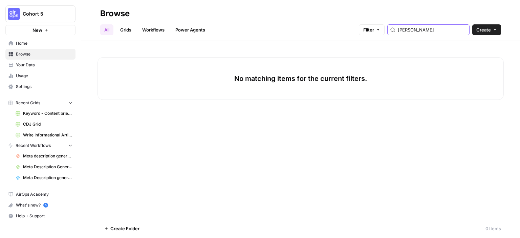 The width and height of the screenshot is (520, 238). What do you see at coordinates (44, 124) in the screenshot?
I see `a: CDJ Grid` at bounding box center [44, 124].